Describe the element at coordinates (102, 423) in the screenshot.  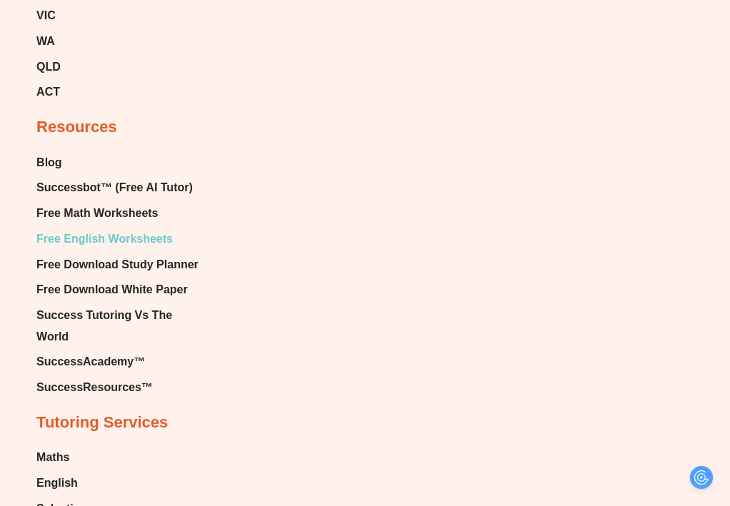
I see `h2: Tutoring Services` at that location.